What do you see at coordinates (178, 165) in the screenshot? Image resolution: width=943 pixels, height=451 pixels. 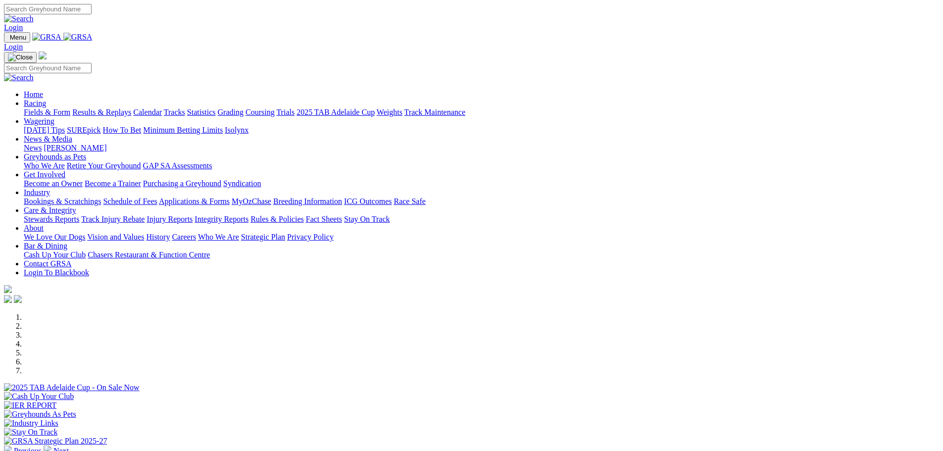 I see `a: GAP SA Assessments` at bounding box center [178, 165].